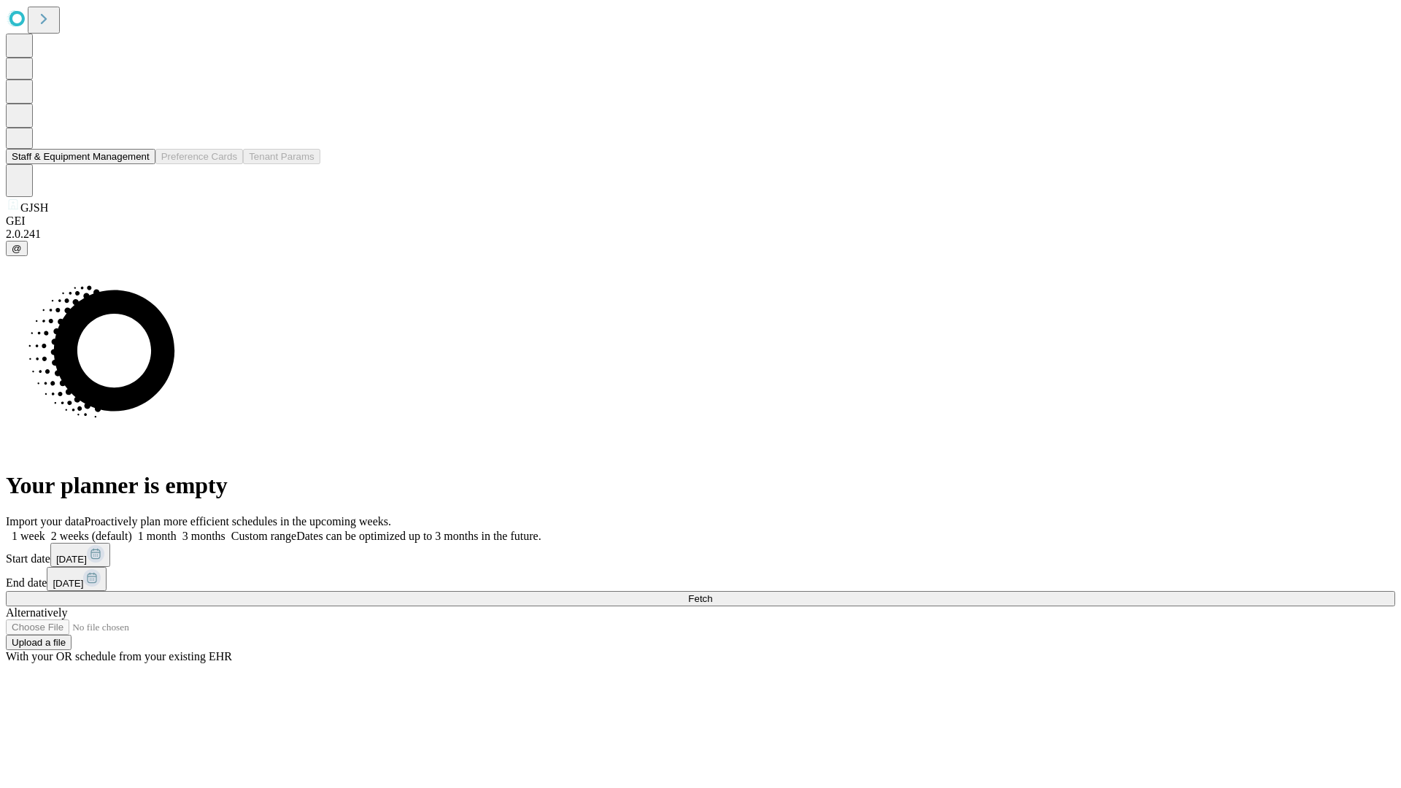 The image size is (1401, 788). What do you see at coordinates (36, 612) in the screenshot?
I see `span: Alternatively` at bounding box center [36, 612].